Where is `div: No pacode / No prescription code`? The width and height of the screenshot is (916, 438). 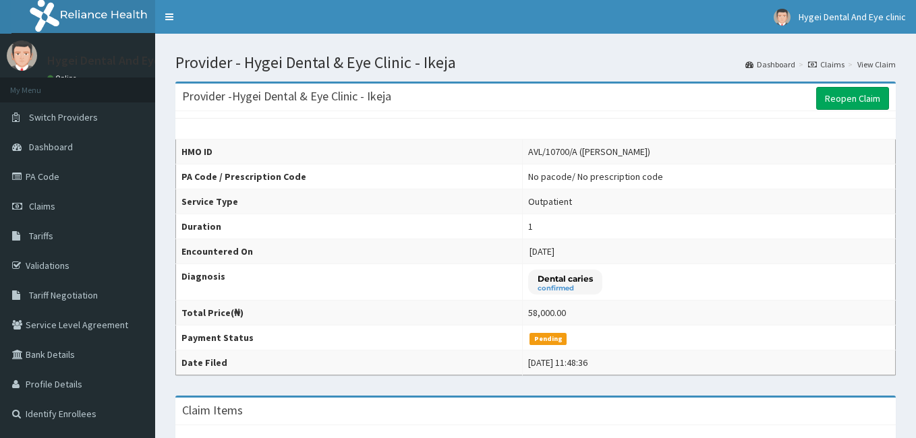
div: No pacode / No prescription code is located at coordinates (596, 177).